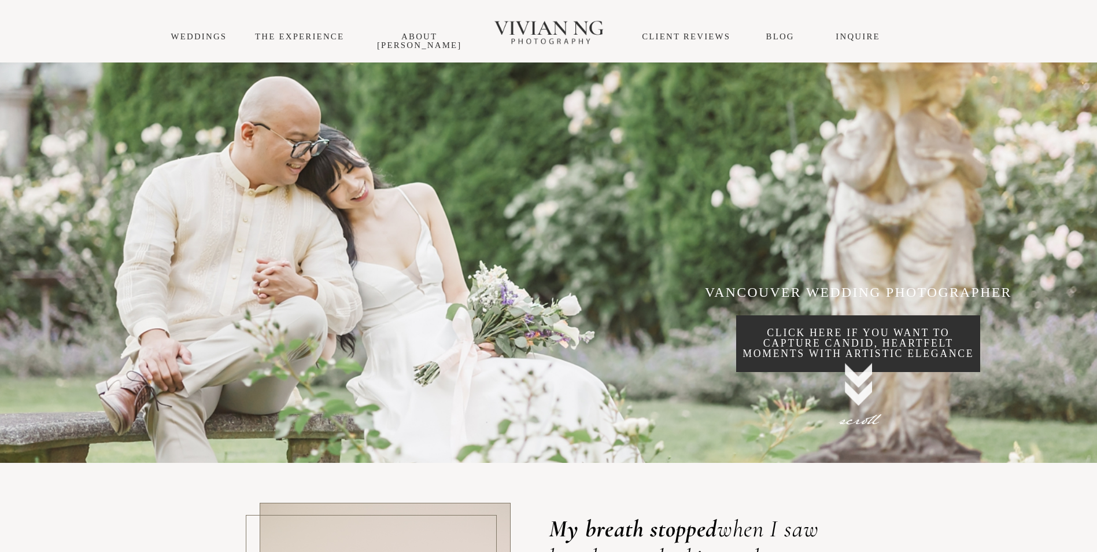 The height and width of the screenshot is (552, 1097). What do you see at coordinates (780, 36) in the screenshot?
I see `a: Blog` at bounding box center [780, 36].